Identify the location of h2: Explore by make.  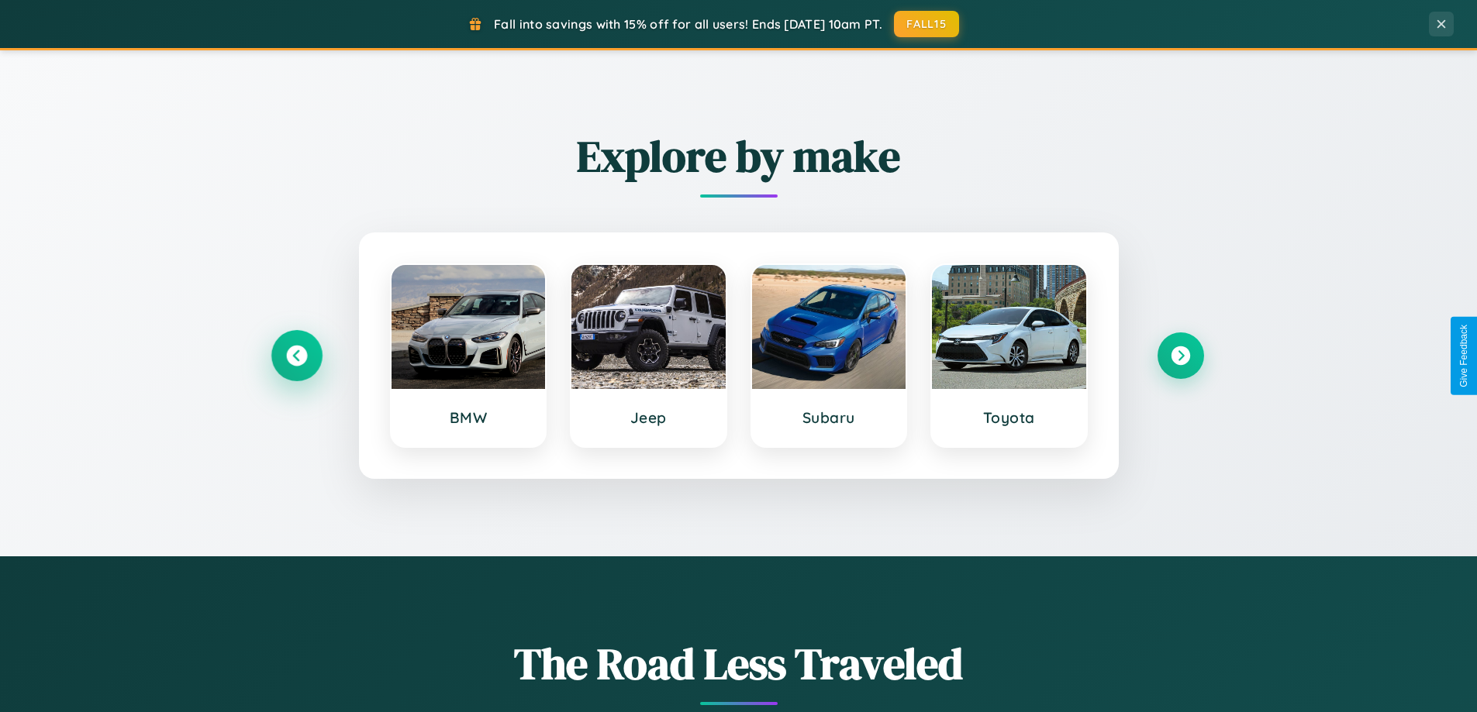
(739, 156).